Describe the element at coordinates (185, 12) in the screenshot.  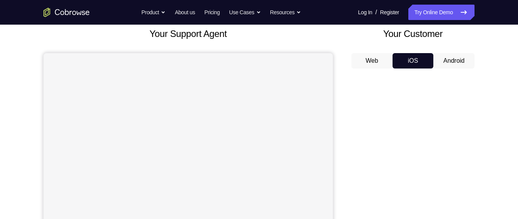
I see `a: About us` at that location.